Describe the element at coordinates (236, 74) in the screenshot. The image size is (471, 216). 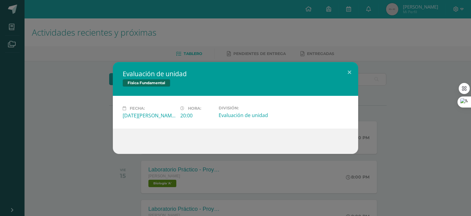
I see `h2: Evaluación de unidad` at that location.